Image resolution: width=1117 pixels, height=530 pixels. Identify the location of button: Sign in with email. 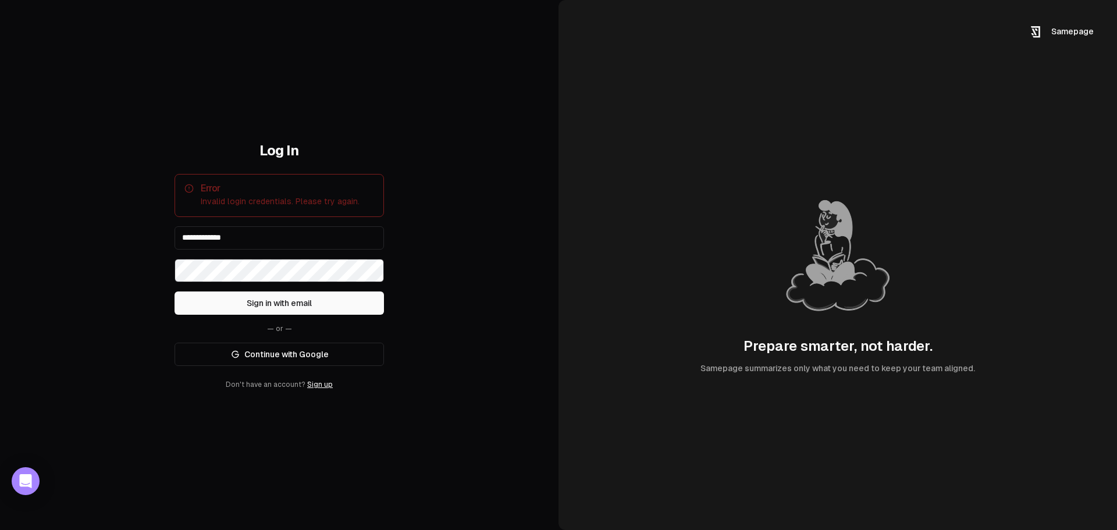
(279, 303).